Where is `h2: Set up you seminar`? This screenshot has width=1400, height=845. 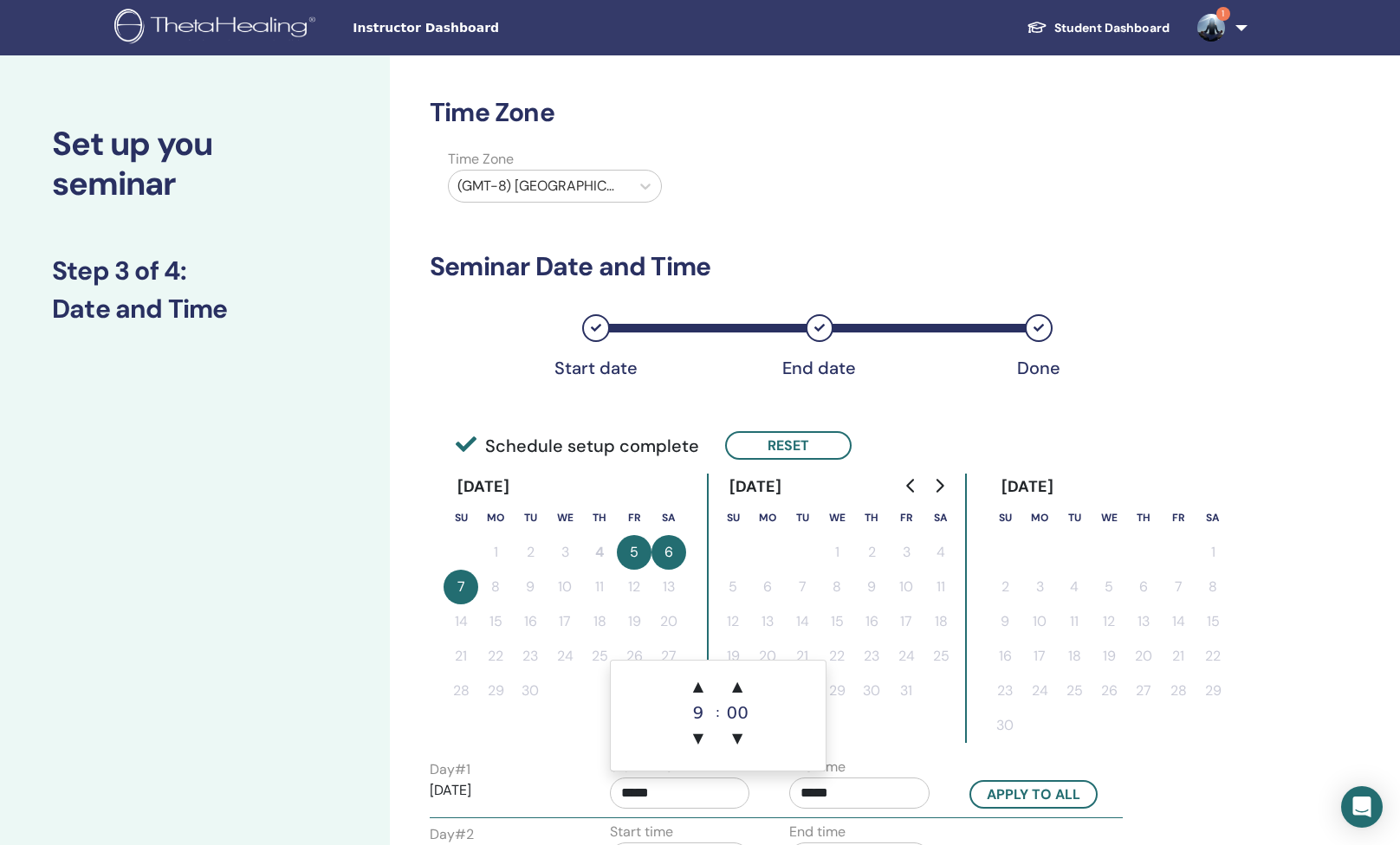 h2: Set up you seminar is located at coordinates (195, 164).